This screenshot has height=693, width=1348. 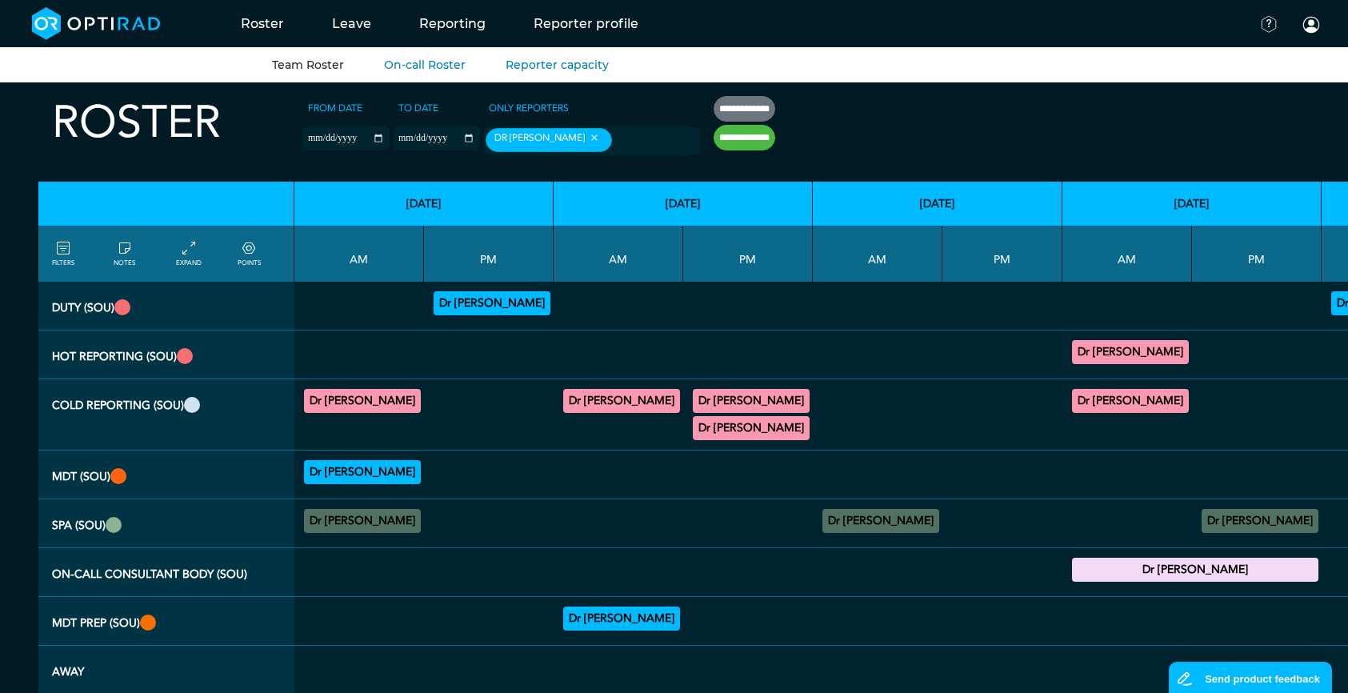 I want to click on div: General CT 11:30 - 13:00, so click(x=362, y=401).